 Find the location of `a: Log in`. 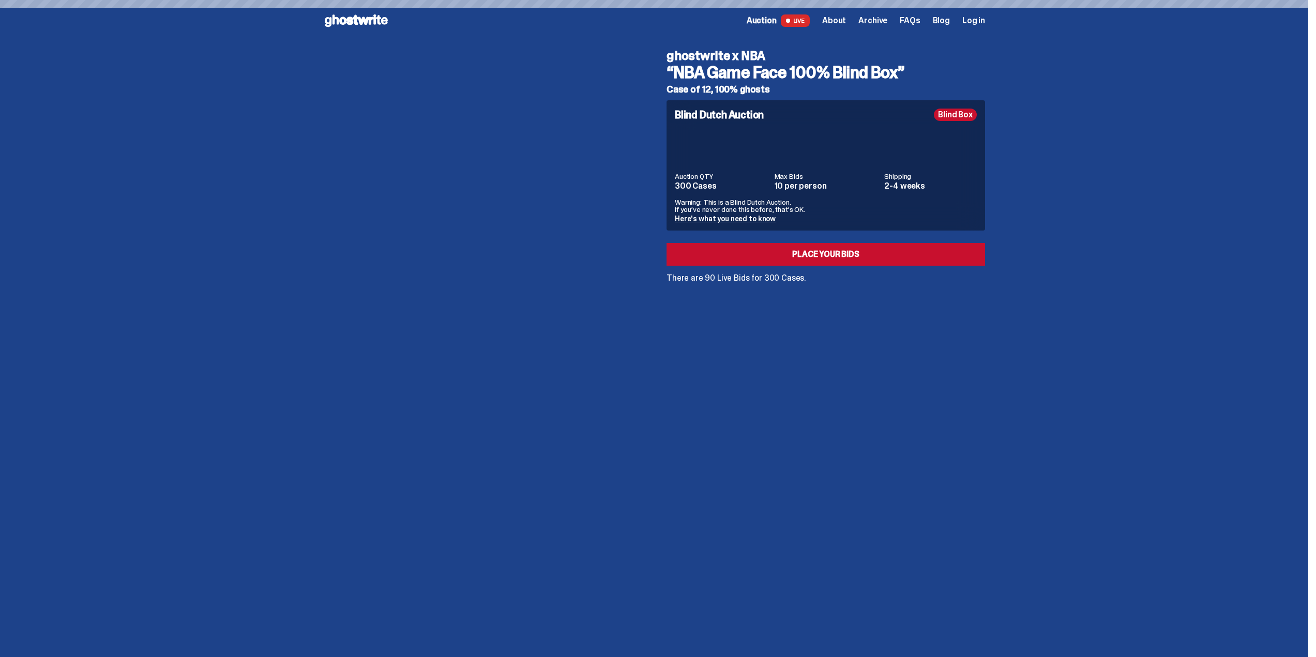

a: Log in is located at coordinates (974, 21).